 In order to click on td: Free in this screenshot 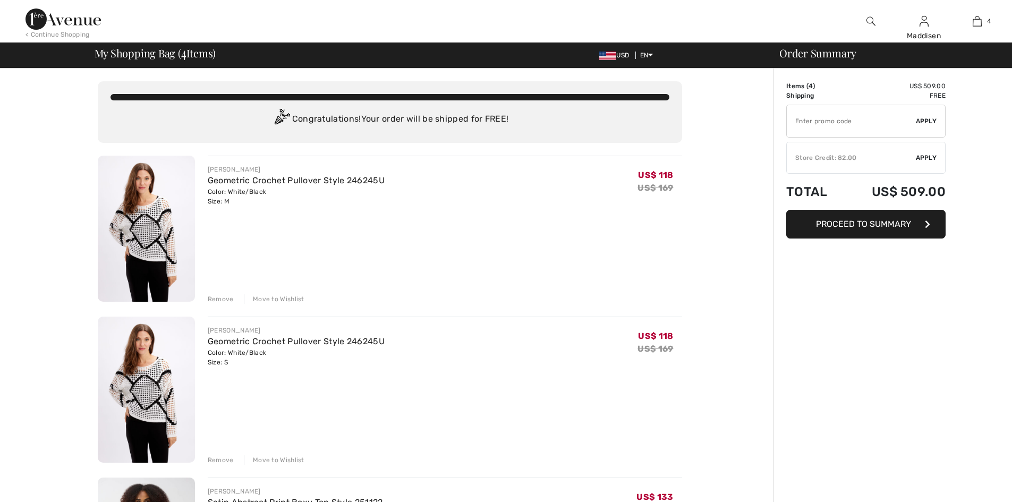, I will do `click(894, 96)`.